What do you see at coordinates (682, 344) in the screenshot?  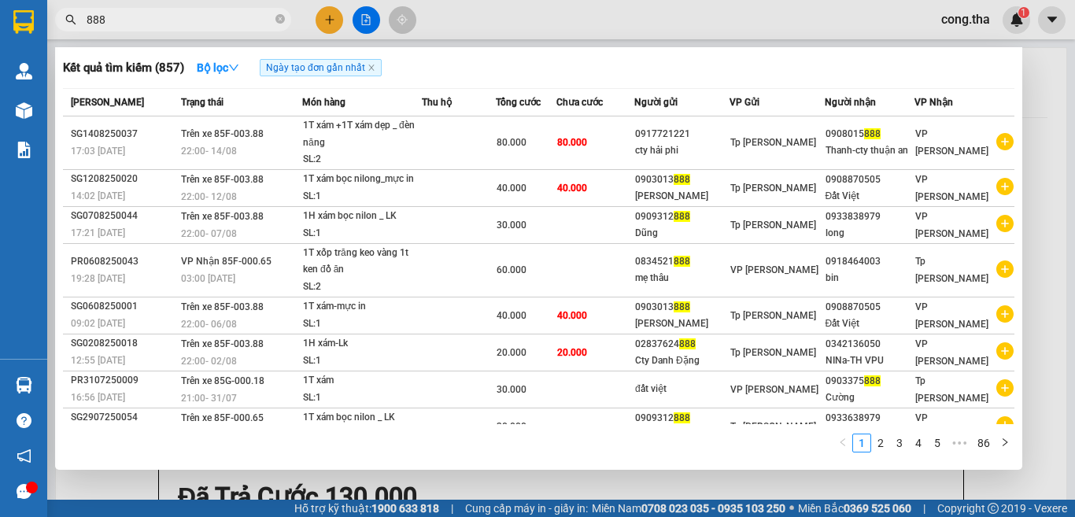 I see `div: 02837624` at bounding box center [682, 344].